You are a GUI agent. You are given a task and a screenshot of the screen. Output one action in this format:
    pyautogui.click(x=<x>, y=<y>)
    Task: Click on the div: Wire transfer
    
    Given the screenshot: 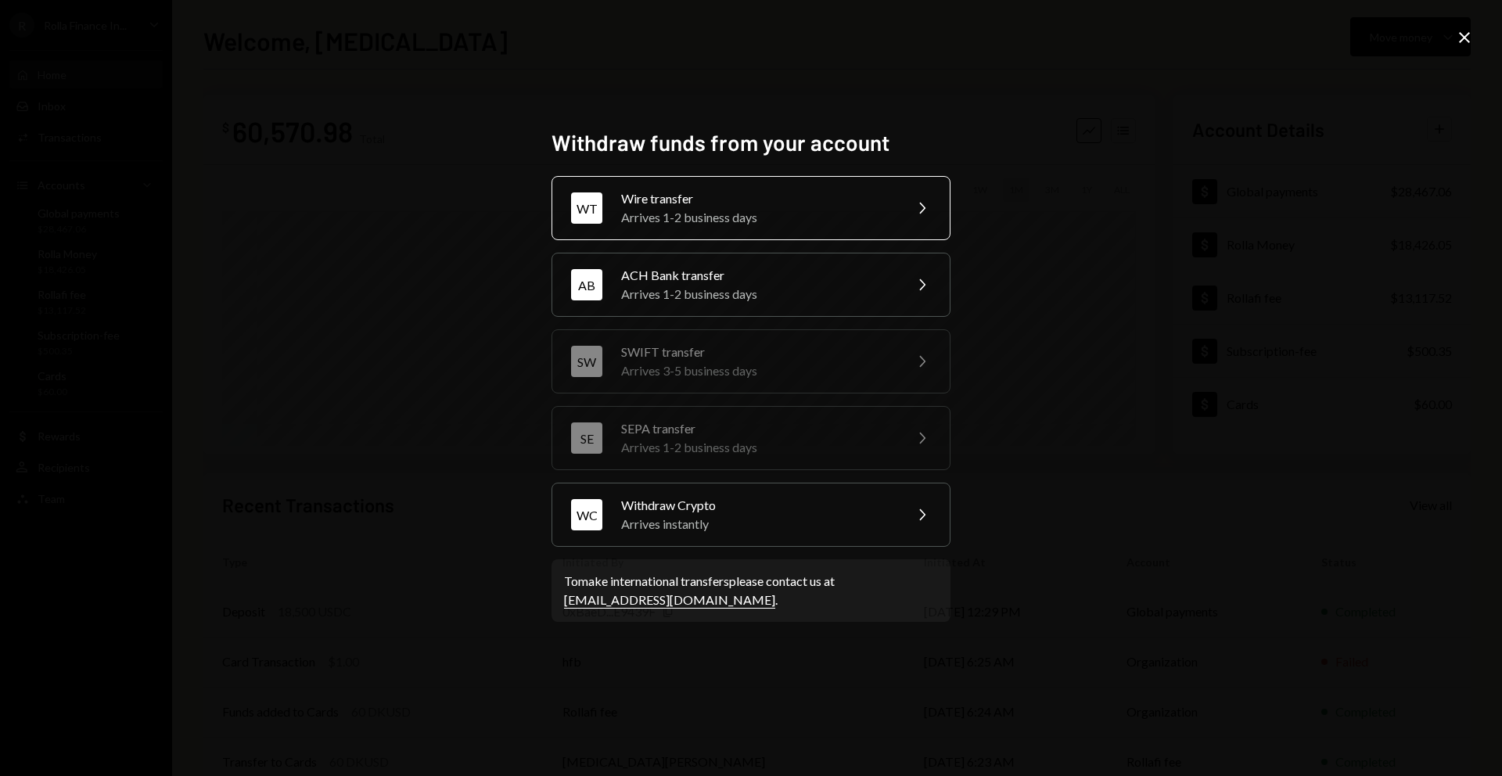 What is the action you would take?
    pyautogui.click(x=757, y=199)
    